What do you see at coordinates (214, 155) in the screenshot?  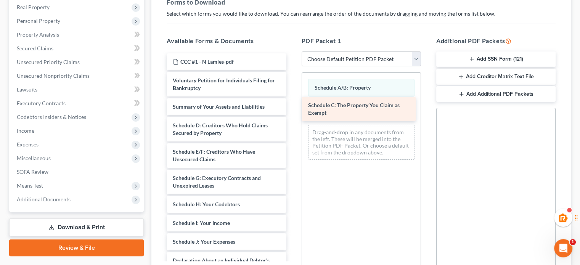 I see `span: Schedule E/F: Creditors Who Have Unsecured Claims` at bounding box center [214, 155].